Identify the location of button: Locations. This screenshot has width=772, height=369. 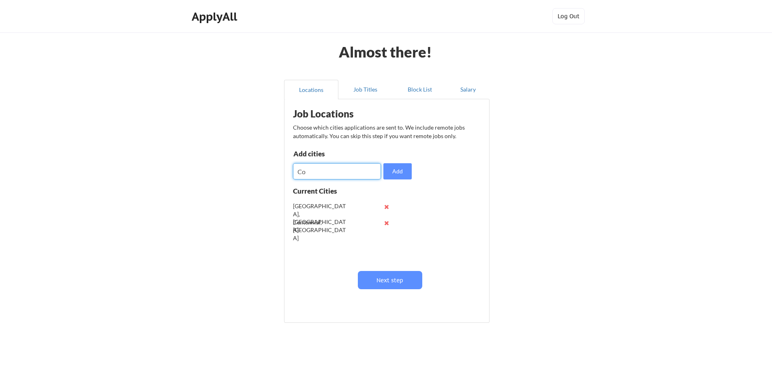
(311, 90).